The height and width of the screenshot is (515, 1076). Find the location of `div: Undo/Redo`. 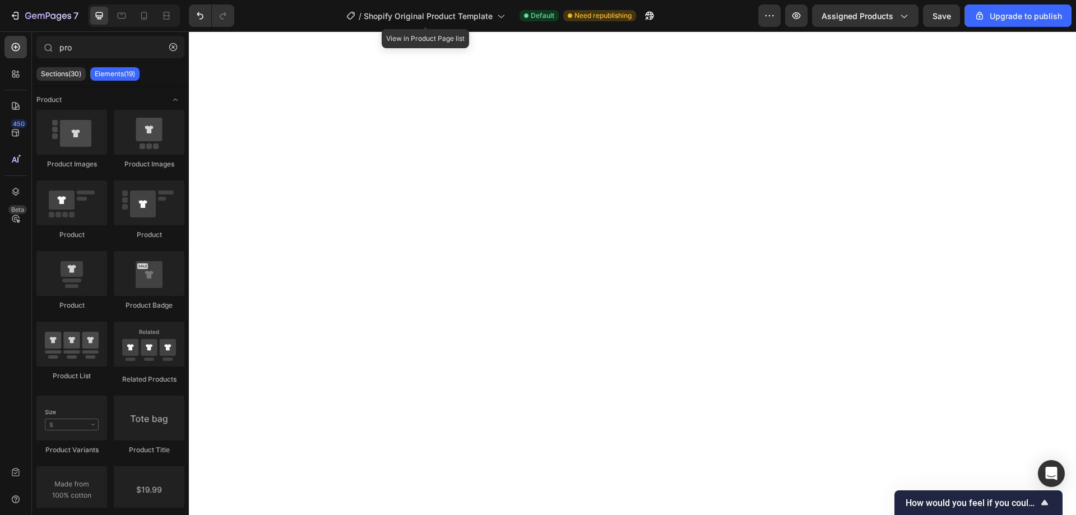

div: Undo/Redo is located at coordinates (211, 16).